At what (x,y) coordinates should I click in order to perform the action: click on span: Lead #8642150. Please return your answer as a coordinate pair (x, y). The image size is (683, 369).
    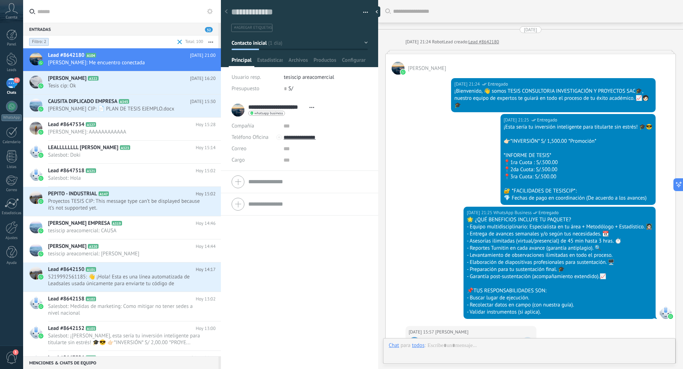
    Looking at the image, I should click on (66, 270).